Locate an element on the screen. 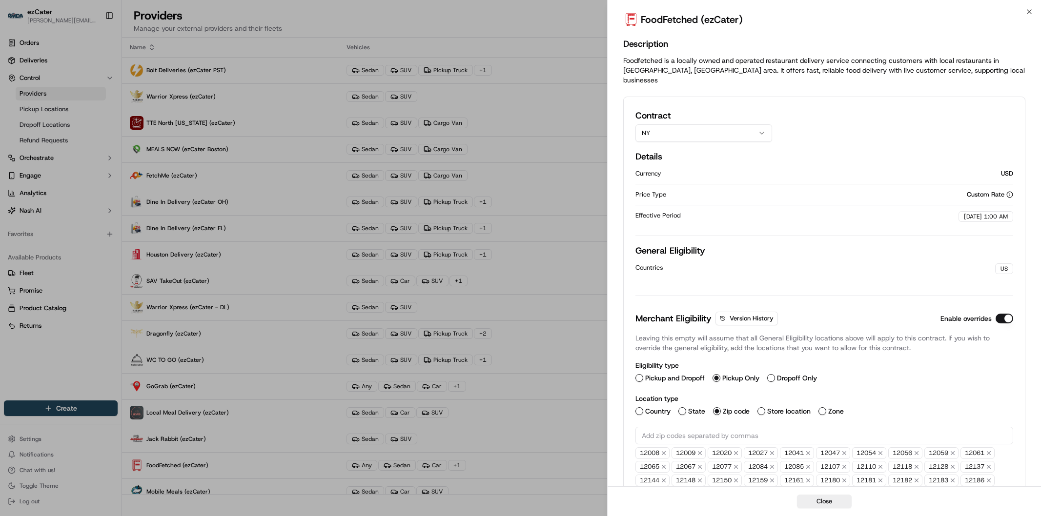 The width and height of the screenshot is (1041, 516). span: 12065 is located at coordinates (652, 467).